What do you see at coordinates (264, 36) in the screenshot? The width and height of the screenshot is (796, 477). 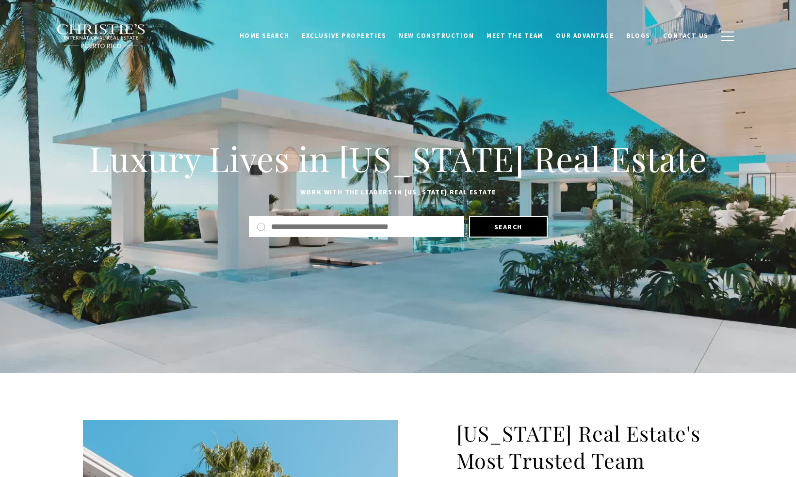 I see `a: Home Search` at bounding box center [264, 36].